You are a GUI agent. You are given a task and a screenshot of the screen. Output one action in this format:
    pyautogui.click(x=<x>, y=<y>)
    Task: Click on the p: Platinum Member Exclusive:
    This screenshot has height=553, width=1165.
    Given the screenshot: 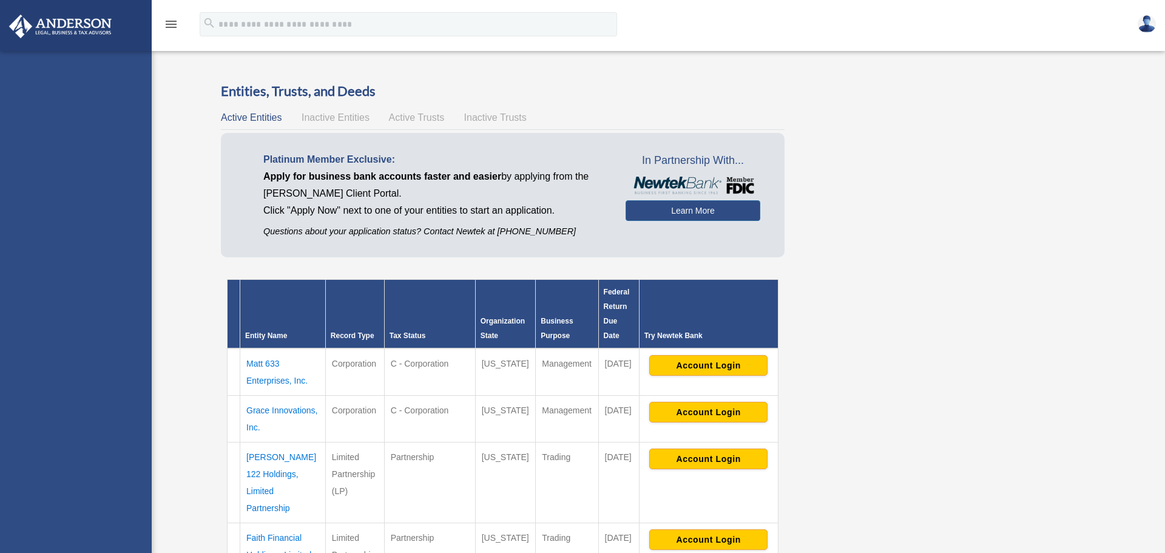 What is the action you would take?
    pyautogui.click(x=435, y=160)
    